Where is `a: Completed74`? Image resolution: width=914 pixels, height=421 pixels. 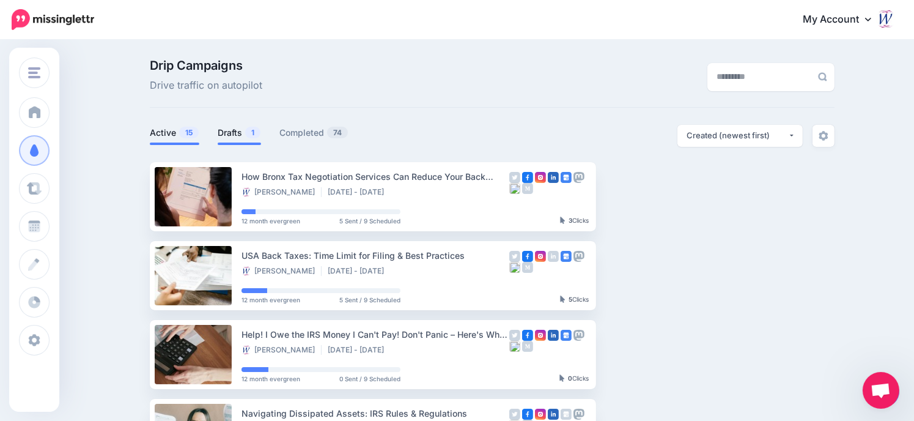
a: Completed74 is located at coordinates (314, 133).